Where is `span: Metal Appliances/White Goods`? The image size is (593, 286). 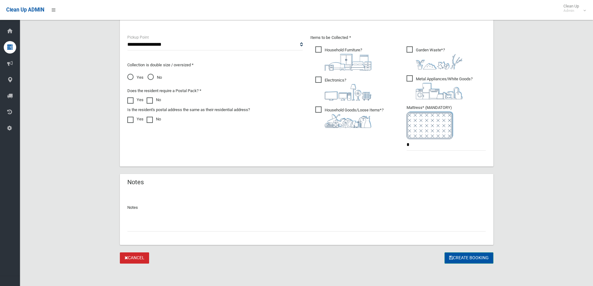
span: Metal Appliances/White Goods is located at coordinates (439, 87).